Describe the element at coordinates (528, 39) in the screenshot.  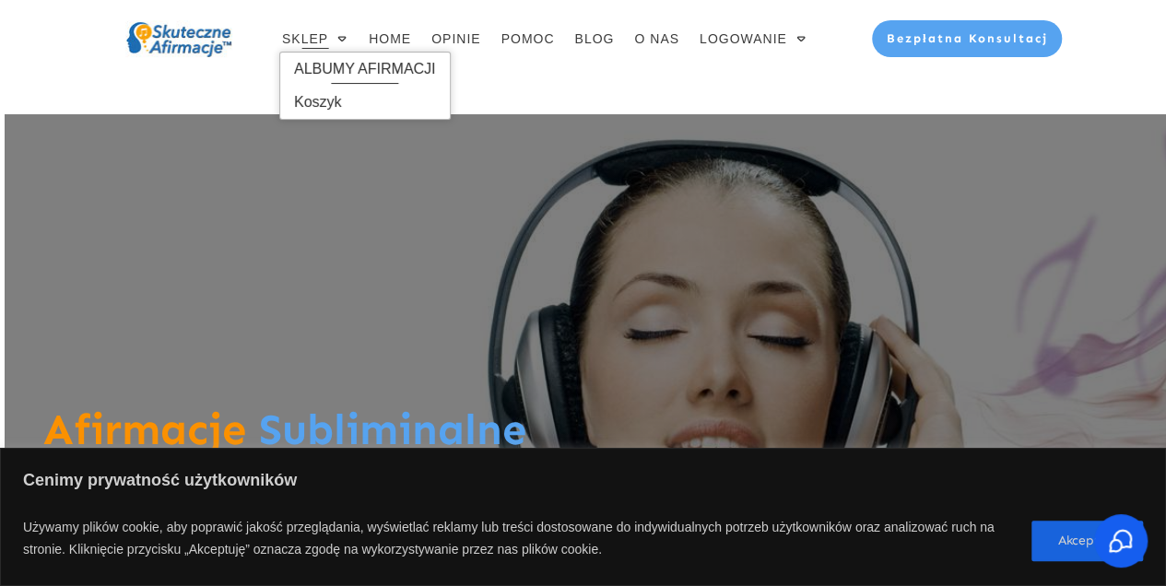
I see `span: POMOC` at that location.